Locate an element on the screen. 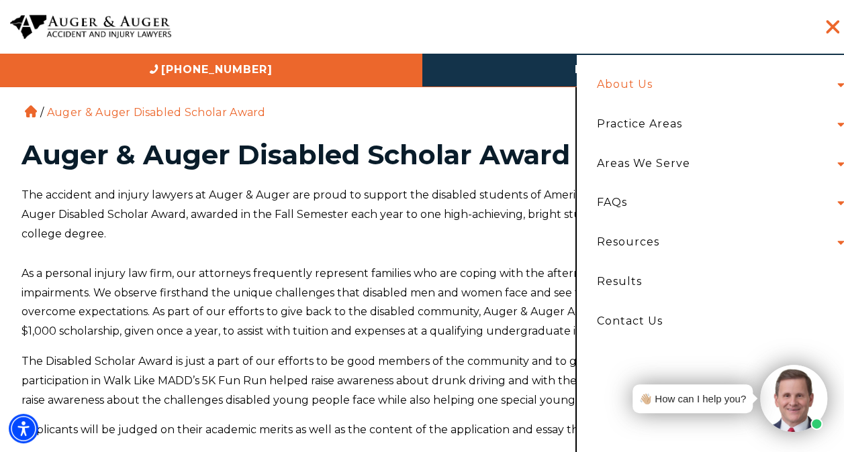 The image size is (844, 452). a: Areas We Serve is located at coordinates (643, 164).